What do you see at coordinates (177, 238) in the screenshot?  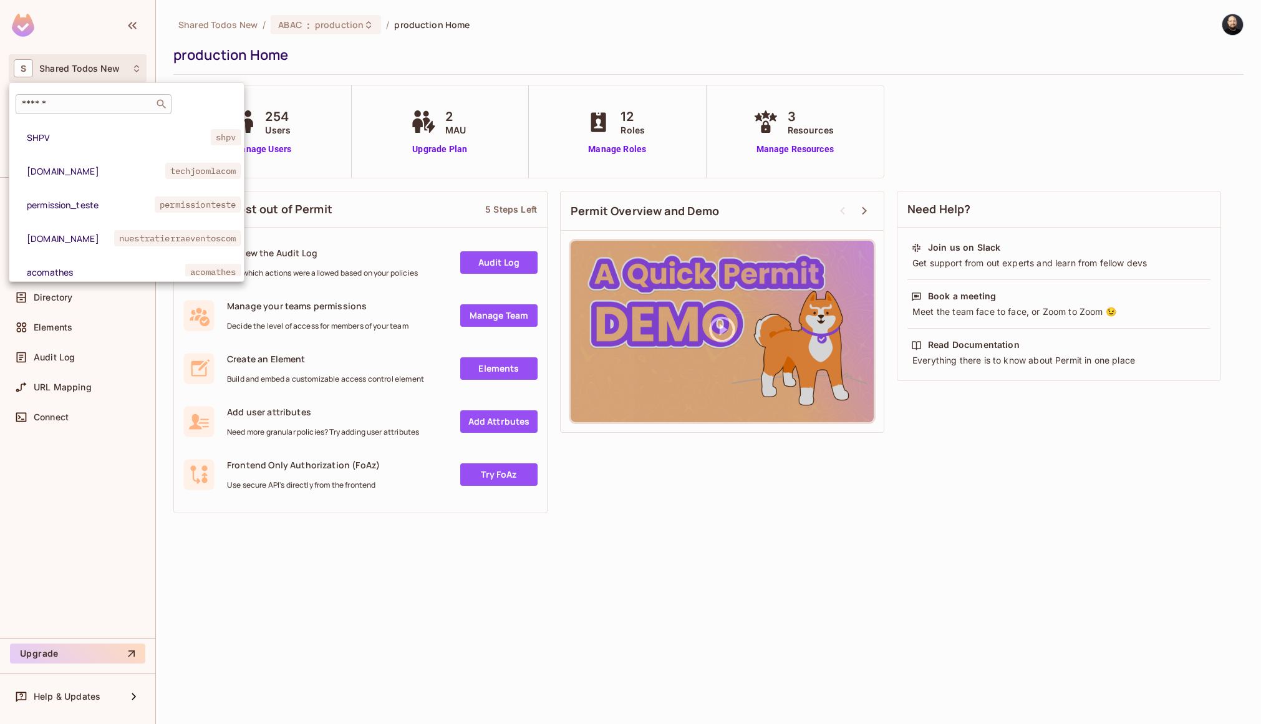 I see `span: nuestratierraeventoscom` at bounding box center [177, 238].